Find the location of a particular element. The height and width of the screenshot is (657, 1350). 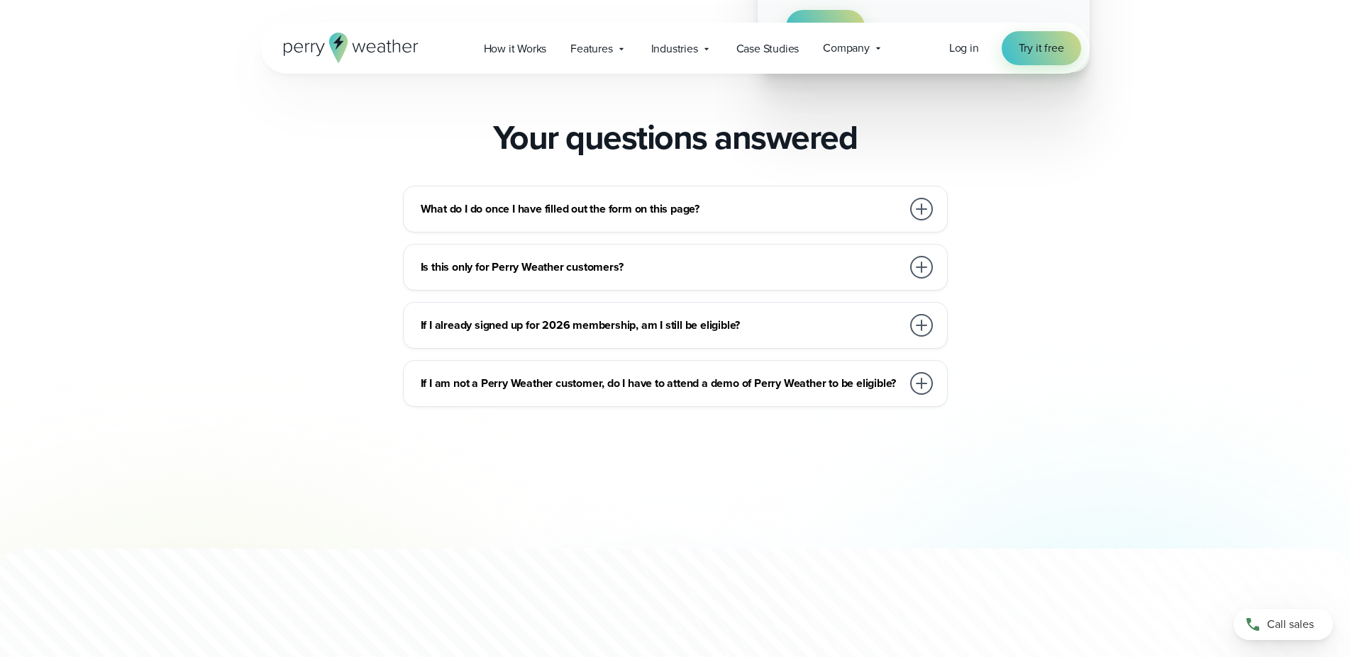

h3: Is this only for Perry Weather customers? is located at coordinates (661, 267).